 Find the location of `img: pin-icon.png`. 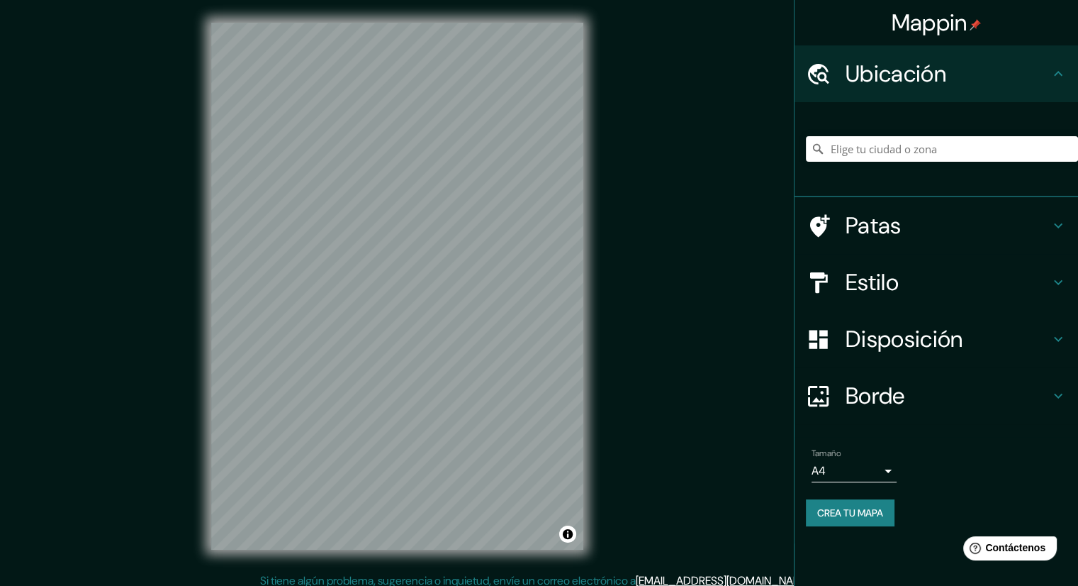

img: pin-icon.png is located at coordinates (976, 25).